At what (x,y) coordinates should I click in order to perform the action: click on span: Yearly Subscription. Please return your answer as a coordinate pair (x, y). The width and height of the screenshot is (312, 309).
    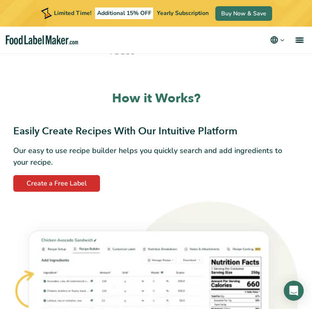
    Looking at the image, I should click on (183, 13).